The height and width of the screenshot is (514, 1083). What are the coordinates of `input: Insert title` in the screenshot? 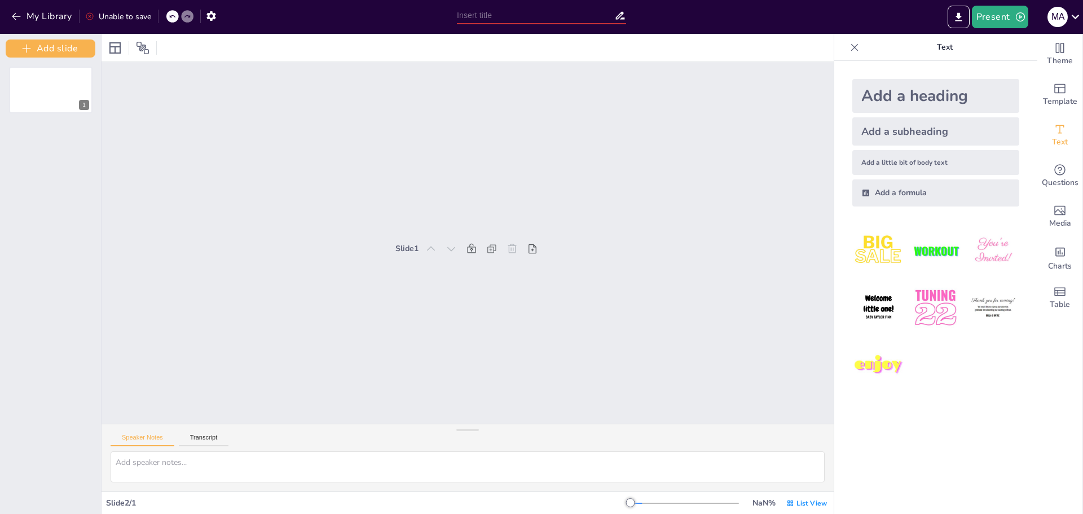 It's located at (535, 15).